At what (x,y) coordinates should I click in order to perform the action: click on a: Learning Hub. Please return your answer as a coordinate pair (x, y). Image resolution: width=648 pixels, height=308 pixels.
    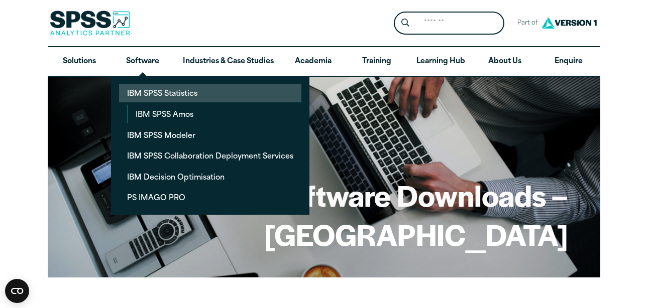
    Looking at the image, I should click on (440, 62).